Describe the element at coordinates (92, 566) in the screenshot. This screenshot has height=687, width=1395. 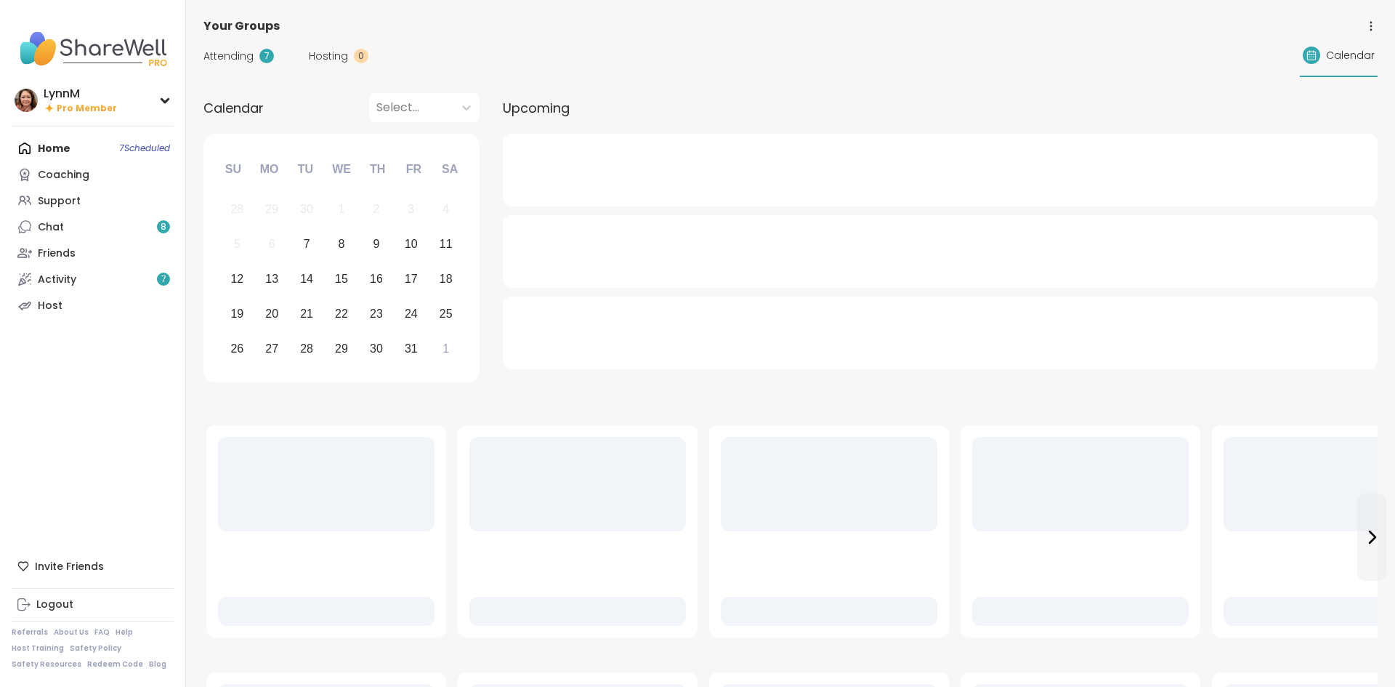
I see `div: Invite Friends` at that location.